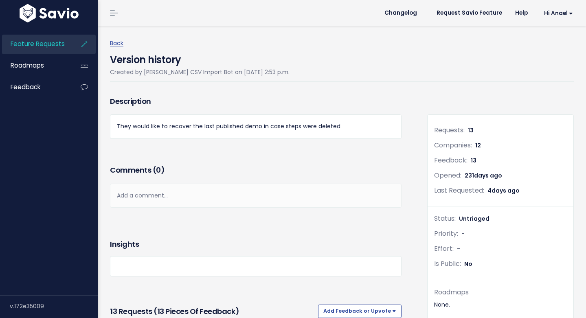 The height and width of the screenshot is (318, 586). What do you see at coordinates (468, 264) in the screenshot?
I see `span: No` at bounding box center [468, 264].